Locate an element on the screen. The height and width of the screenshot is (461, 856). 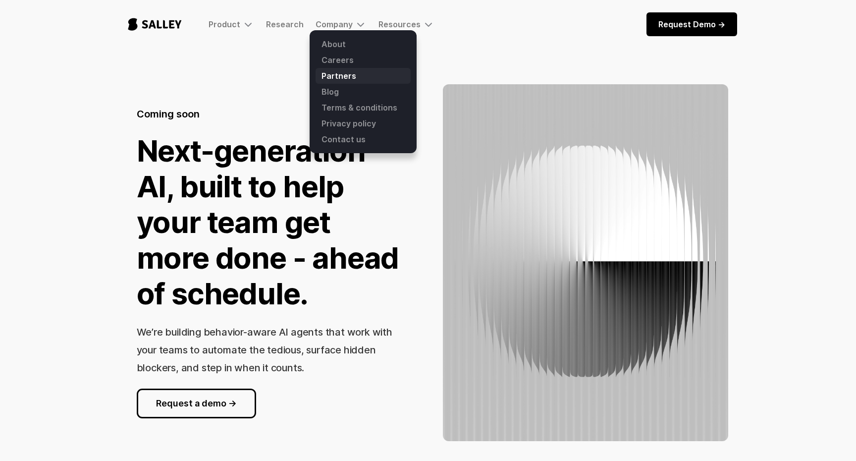
a: Partners is located at coordinates (363, 76).